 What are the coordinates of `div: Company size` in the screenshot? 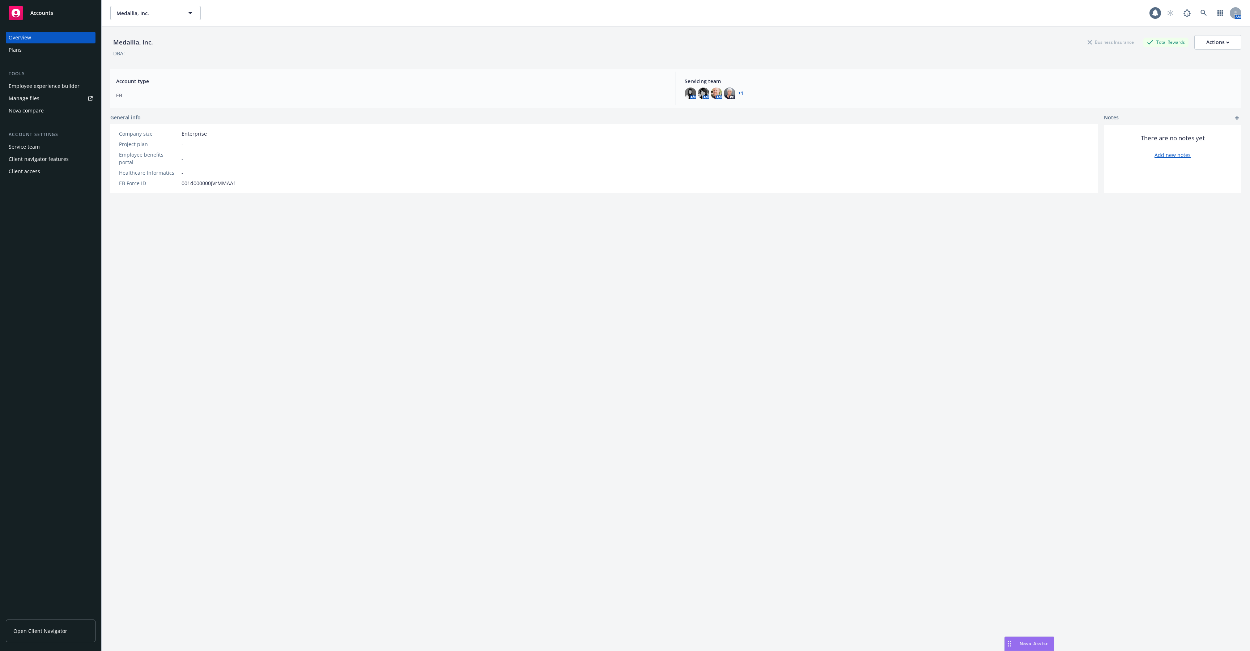 It's located at (149, 133).